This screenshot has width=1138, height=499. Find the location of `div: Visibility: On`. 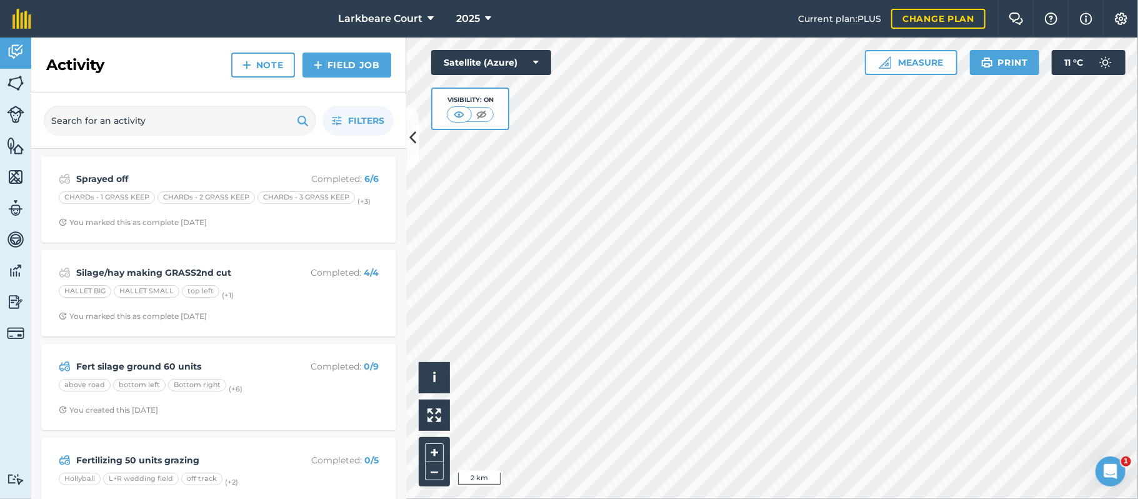

div: Visibility: On is located at coordinates (470, 100).